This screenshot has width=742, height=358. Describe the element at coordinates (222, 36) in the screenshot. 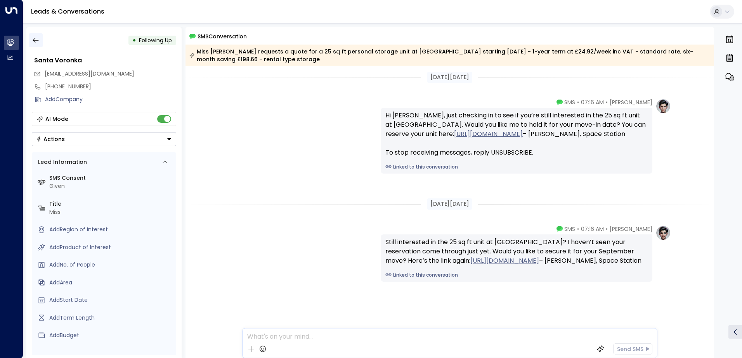

I see `span: SMS Conversation` at that location.